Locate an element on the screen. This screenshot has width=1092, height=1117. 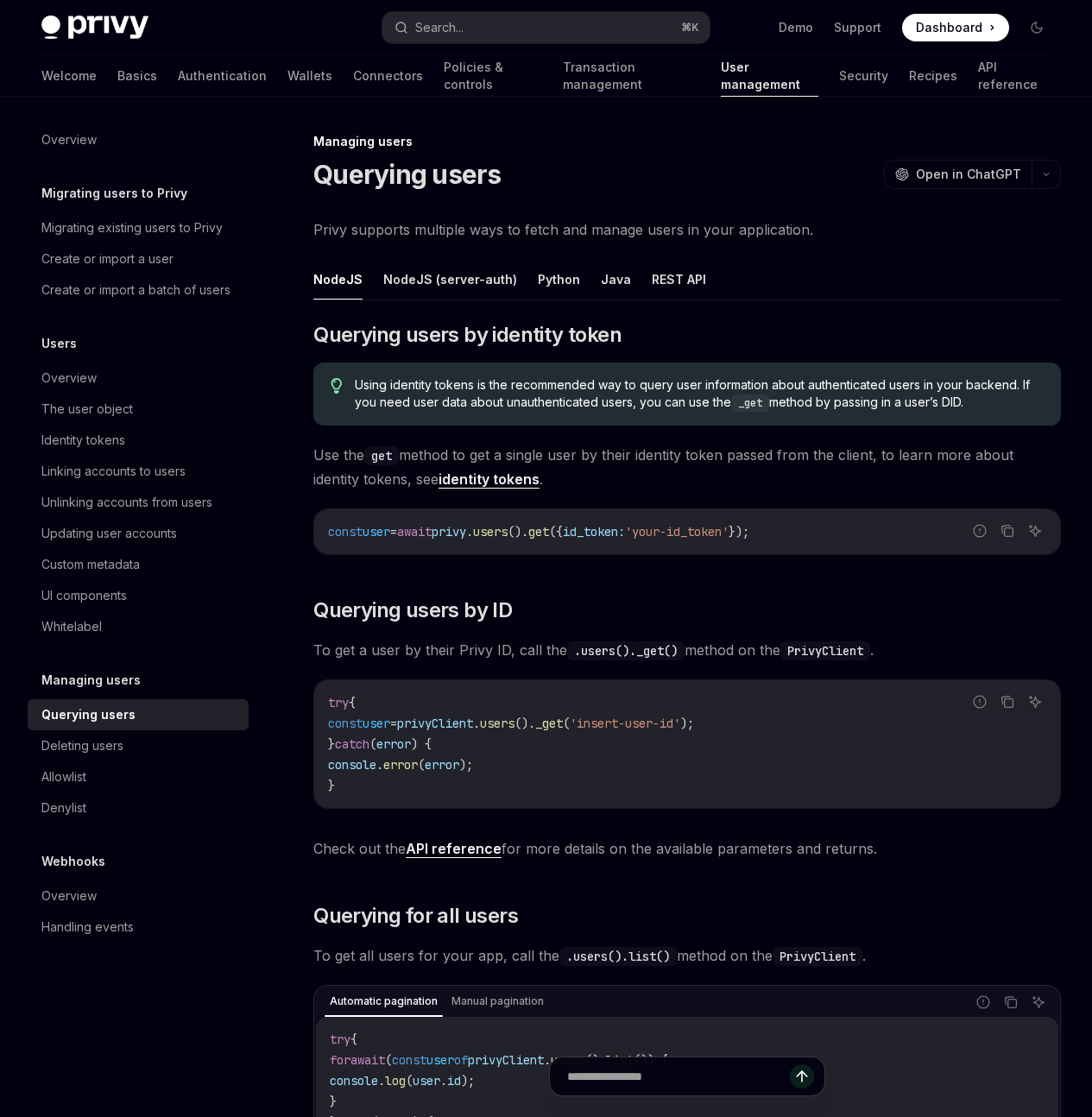
button: Java is located at coordinates (616, 279).